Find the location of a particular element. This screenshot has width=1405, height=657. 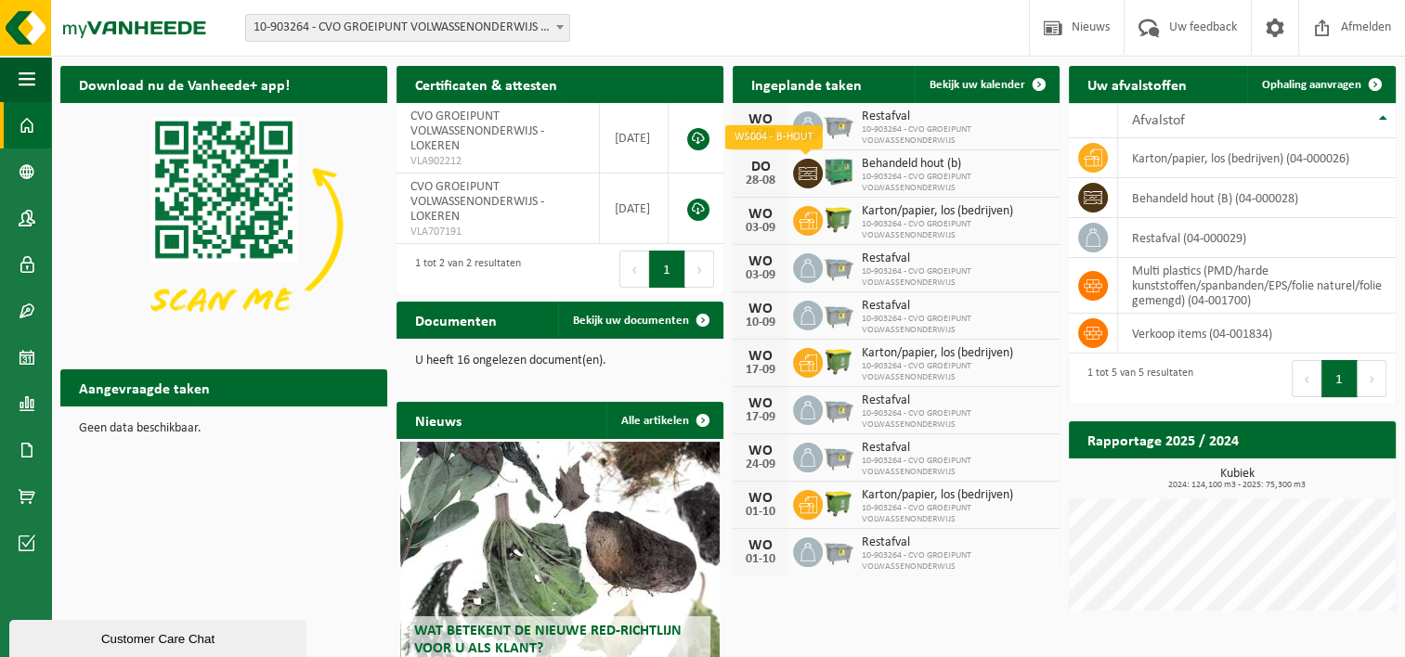

h2: Documenten is located at coordinates (456, 319).